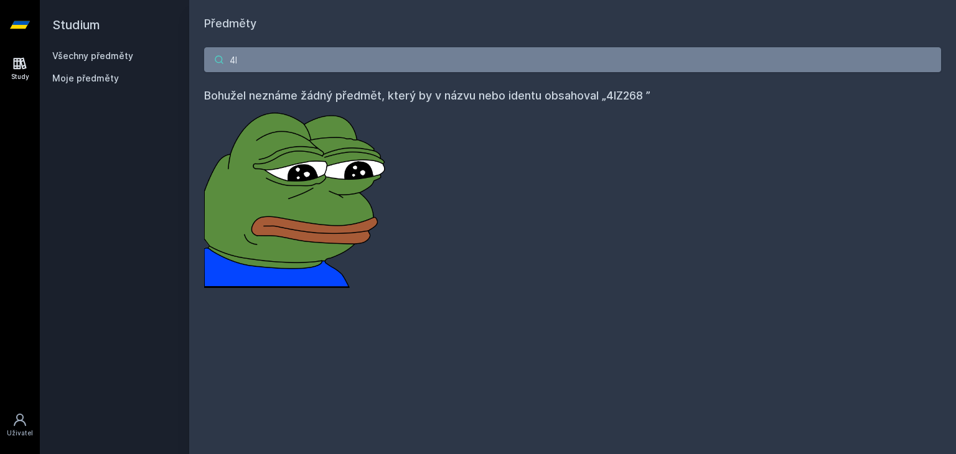 This screenshot has height=454, width=956. What do you see at coordinates (572, 96) in the screenshot?
I see `h4: Bohužel neznáme žádný předmět, který by v názvu nebo identu obsahoval „4IZ268 ”` at bounding box center [572, 96].